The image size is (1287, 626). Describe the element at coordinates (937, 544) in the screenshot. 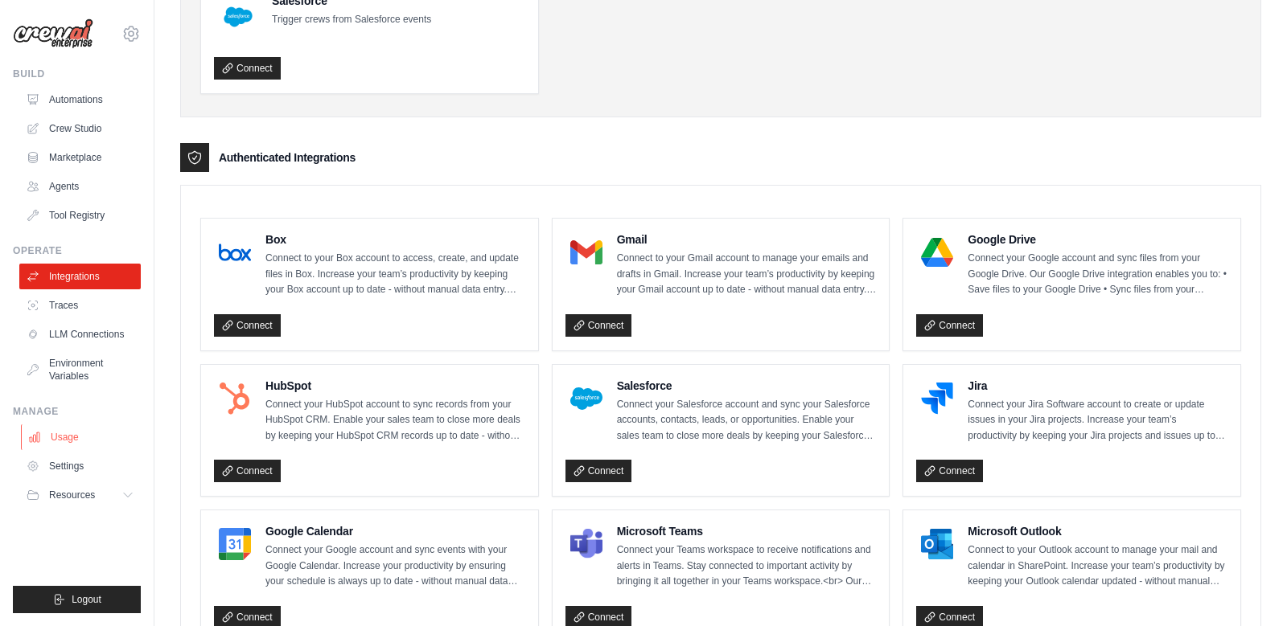

I see `img: Microsoft Outlook Logo` at that location.